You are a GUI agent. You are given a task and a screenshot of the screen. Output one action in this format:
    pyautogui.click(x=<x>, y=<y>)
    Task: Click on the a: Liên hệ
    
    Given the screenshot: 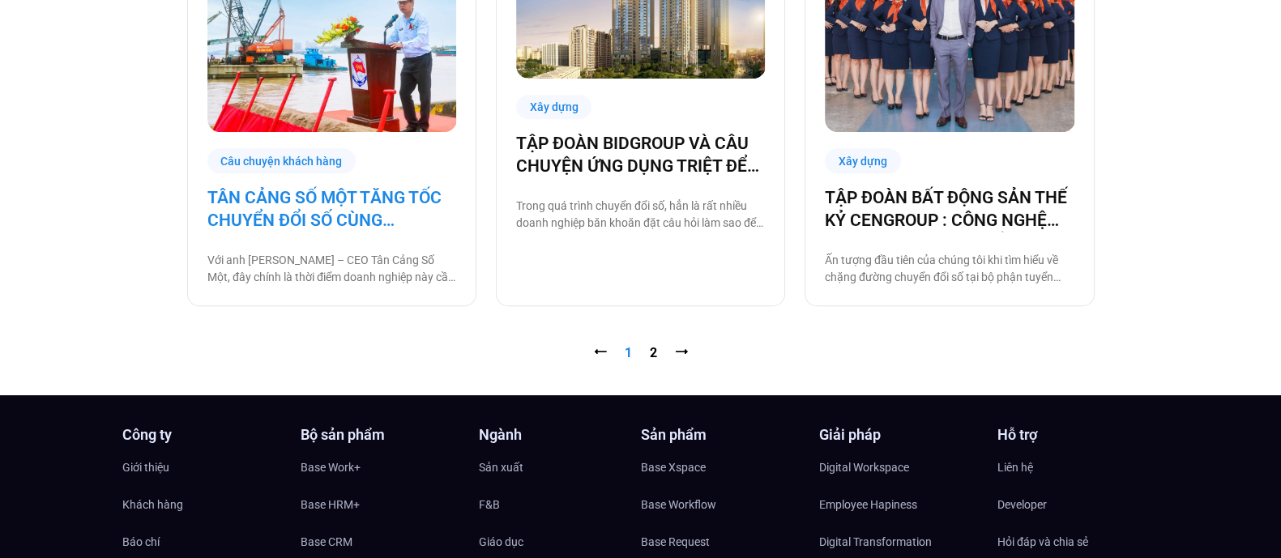 What is the action you would take?
    pyautogui.click(x=1079, y=468)
    